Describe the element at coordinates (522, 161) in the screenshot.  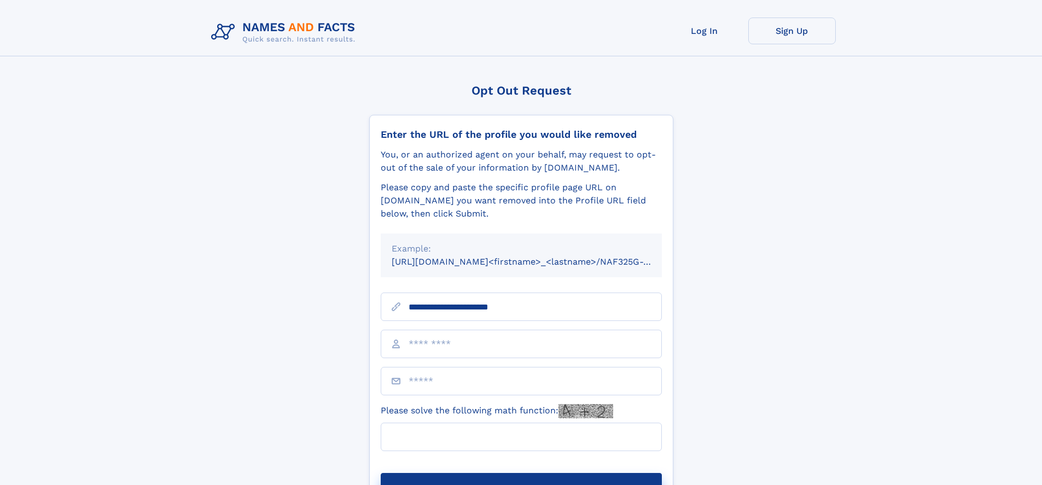
I see `div: You, or an authorized agent on your behalf, may request to opt-out of the sale of your informatio...` at that location.